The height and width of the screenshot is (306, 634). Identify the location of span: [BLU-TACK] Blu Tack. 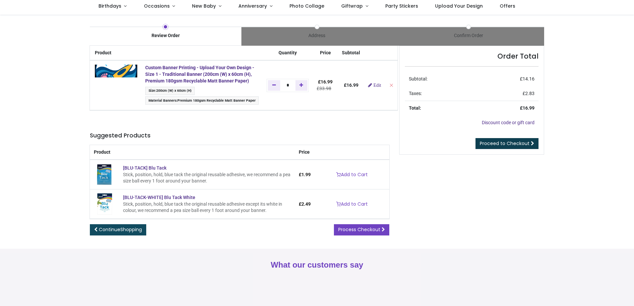
(144, 168).